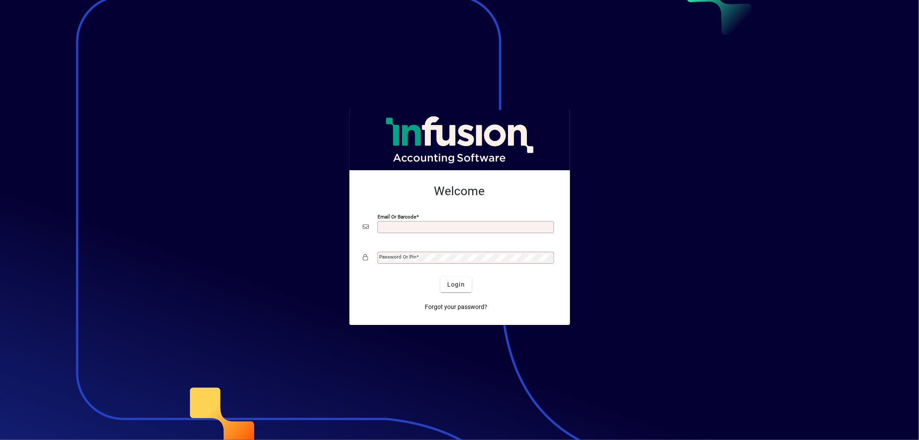  What do you see at coordinates (397, 217) in the screenshot?
I see `mat-label: Email or Barcode` at bounding box center [397, 217].